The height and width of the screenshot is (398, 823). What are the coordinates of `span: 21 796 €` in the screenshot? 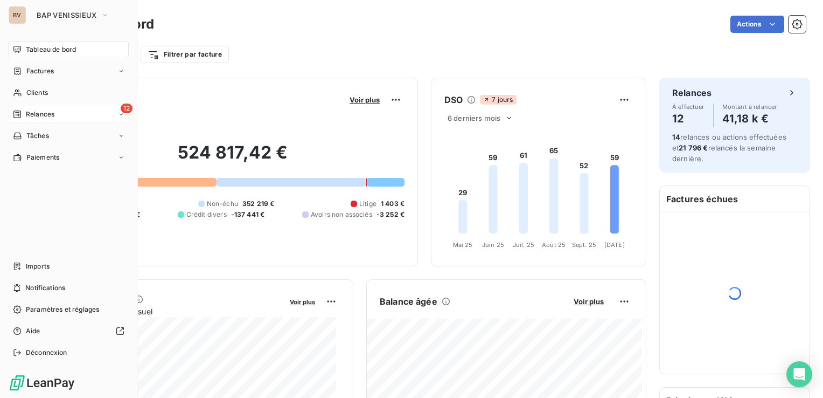 It's located at (693, 148).